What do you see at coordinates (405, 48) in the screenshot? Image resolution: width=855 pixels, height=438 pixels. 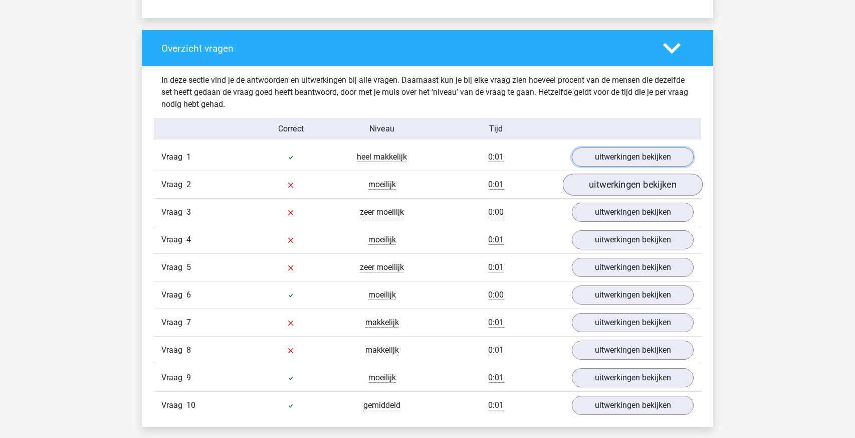 I see `h4: Overzicht vragen` at bounding box center [405, 48].